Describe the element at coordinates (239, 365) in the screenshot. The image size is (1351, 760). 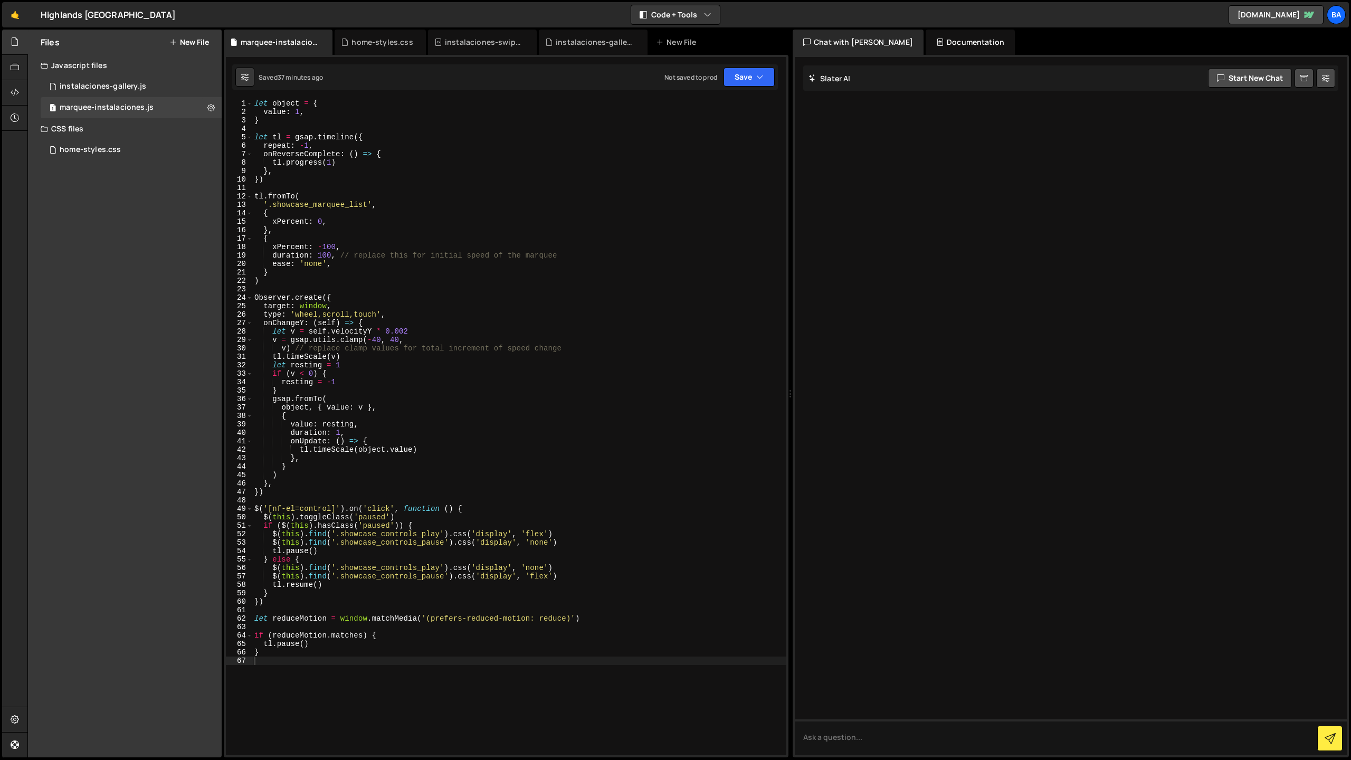
I see `div: 32` at that location.